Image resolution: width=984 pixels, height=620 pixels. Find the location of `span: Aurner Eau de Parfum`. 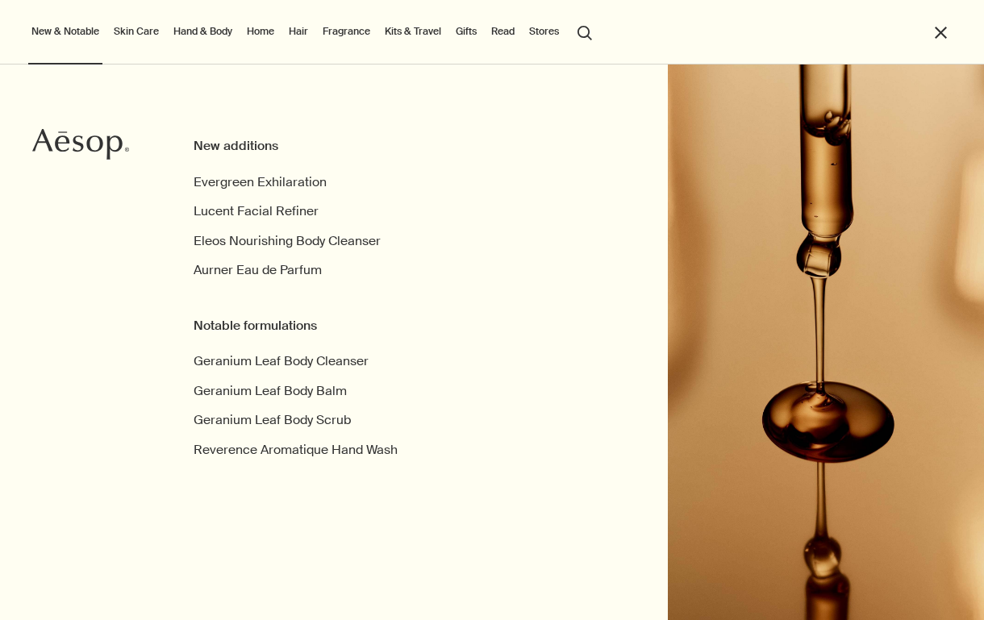

span: Aurner Eau de Parfum is located at coordinates (257, 270).